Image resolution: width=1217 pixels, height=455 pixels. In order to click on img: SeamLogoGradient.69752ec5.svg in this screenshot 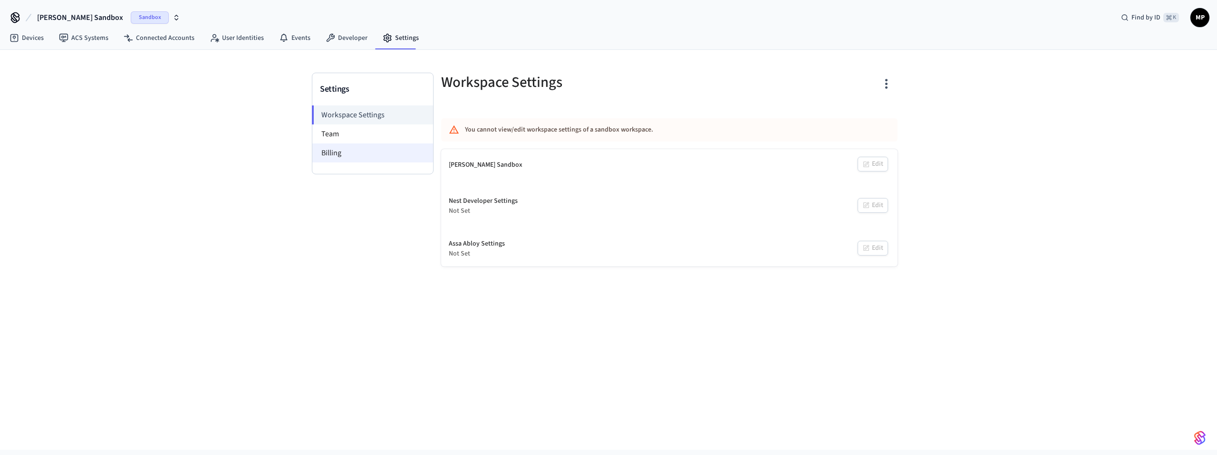, I will do `click(1200, 438)`.